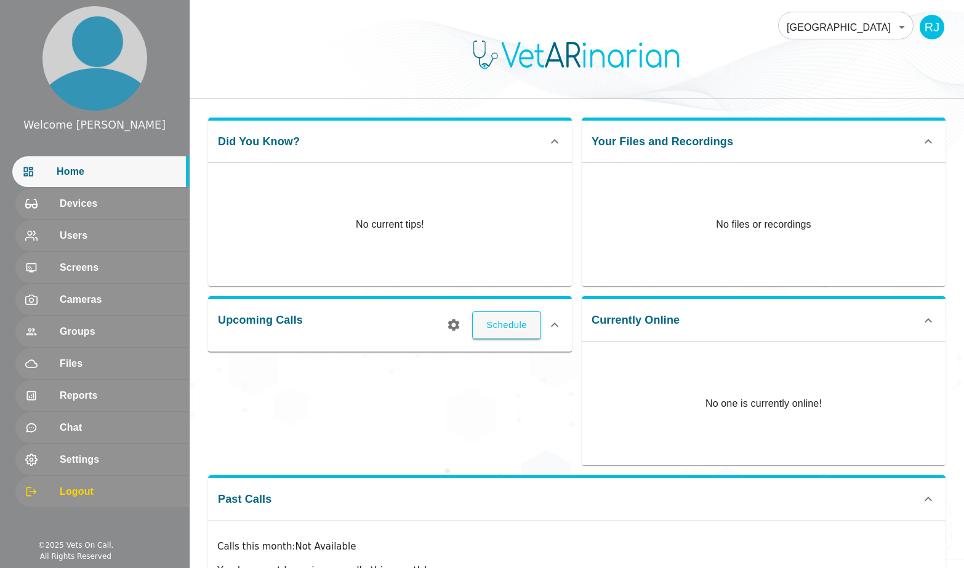 This screenshot has width=964, height=568. What do you see at coordinates (577, 546) in the screenshot?
I see `p: Calls this month : Not Available` at bounding box center [577, 546].